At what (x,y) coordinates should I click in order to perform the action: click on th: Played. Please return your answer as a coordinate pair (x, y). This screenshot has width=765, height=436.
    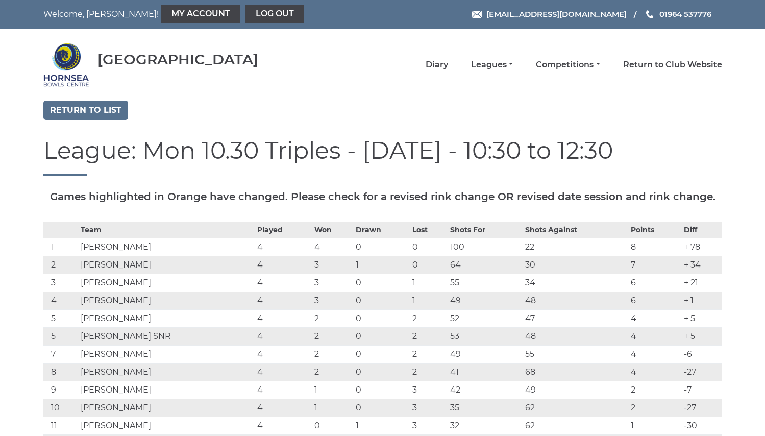
    Looking at the image, I should click on (283, 230).